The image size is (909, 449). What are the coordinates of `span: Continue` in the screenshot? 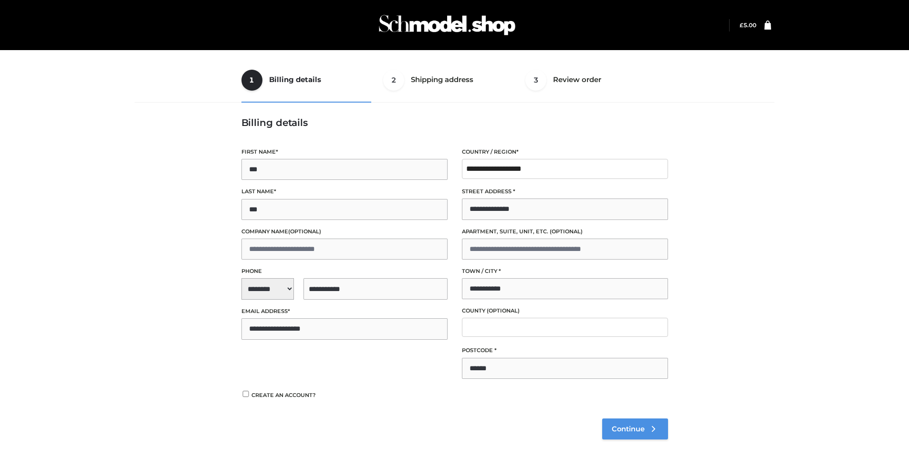 It's located at (628, 429).